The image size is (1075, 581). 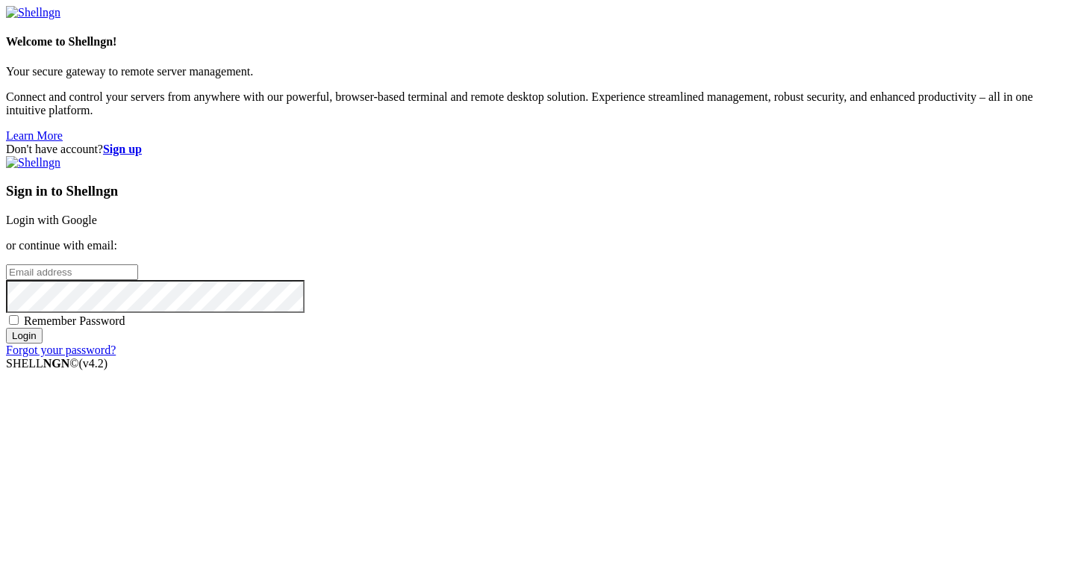 What do you see at coordinates (122, 149) in the screenshot?
I see `strong: Sign up` at bounding box center [122, 149].